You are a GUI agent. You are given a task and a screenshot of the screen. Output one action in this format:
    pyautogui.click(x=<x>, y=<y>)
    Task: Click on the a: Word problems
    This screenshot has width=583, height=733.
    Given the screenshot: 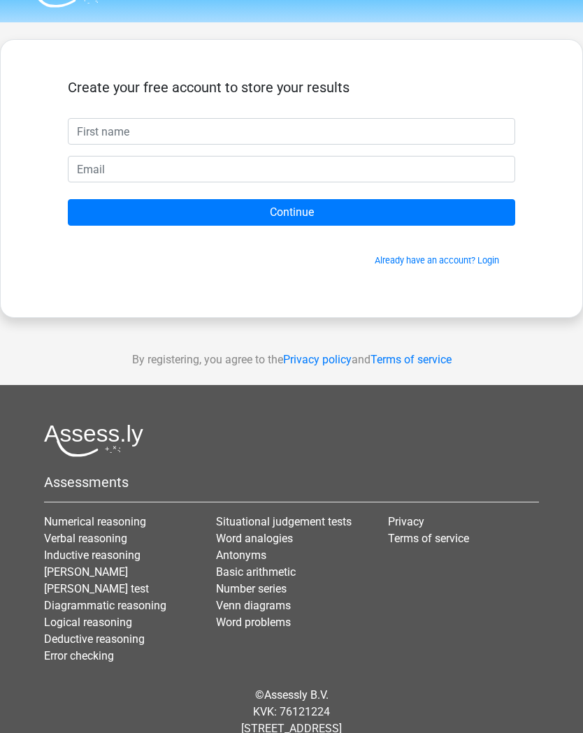 What is the action you would take?
    pyautogui.click(x=253, y=622)
    